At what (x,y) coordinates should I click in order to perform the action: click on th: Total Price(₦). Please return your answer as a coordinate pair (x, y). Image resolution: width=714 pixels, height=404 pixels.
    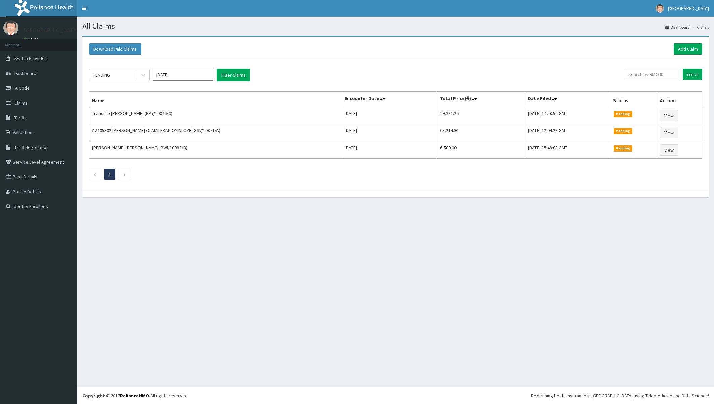
    Looking at the image, I should click on (481, 99).